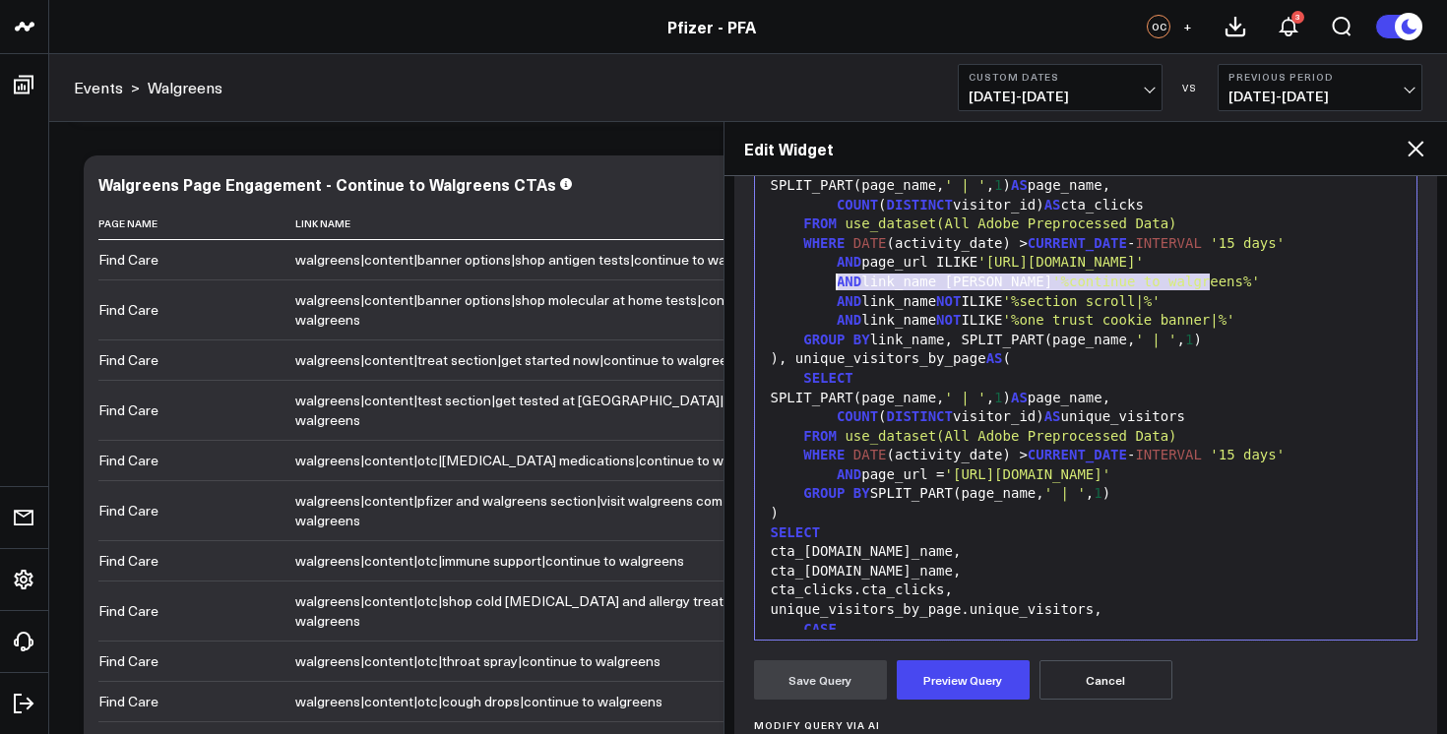 This screenshot has height=734, width=1447. I want to click on a: Walgreens, so click(185, 88).